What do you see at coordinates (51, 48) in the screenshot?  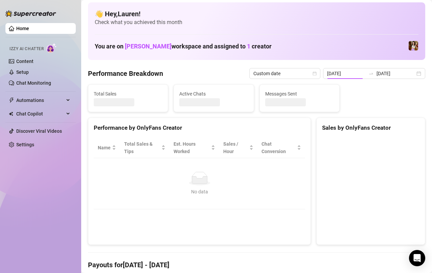 I see `img: AI Chatter` at bounding box center [51, 48].